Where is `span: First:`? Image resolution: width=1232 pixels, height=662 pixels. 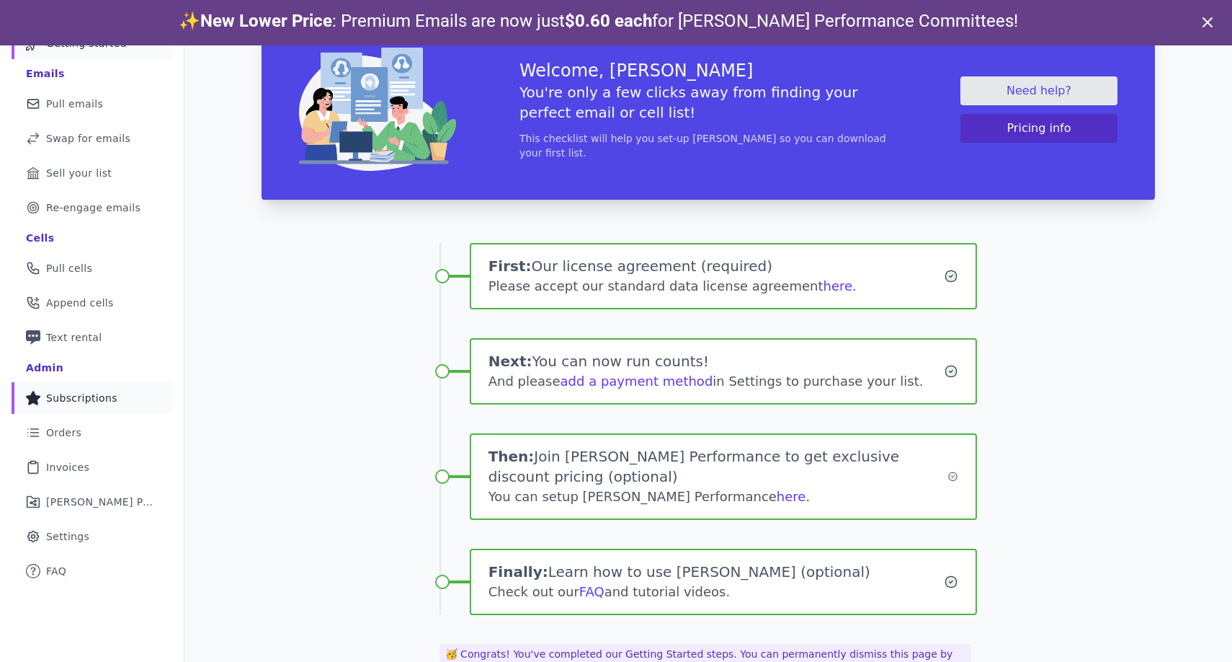 span: First: is located at coordinates (510, 266).